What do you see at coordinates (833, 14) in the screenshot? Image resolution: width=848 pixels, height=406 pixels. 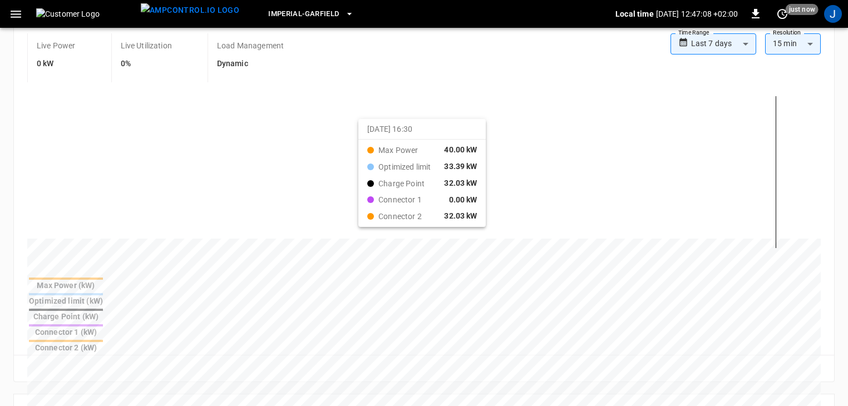 I see `div: profile-icon` at bounding box center [833, 14].